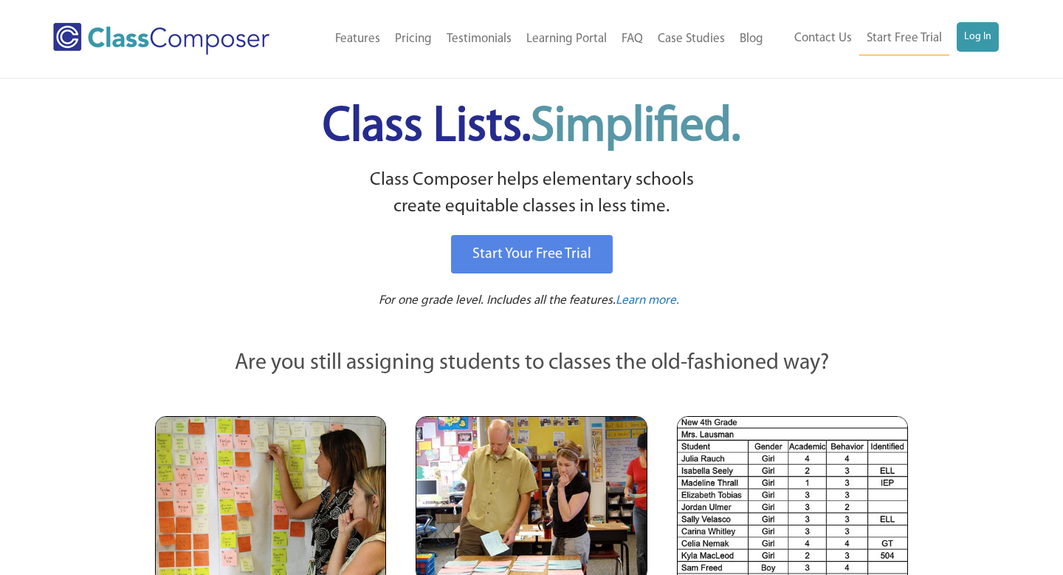 The image size is (1063, 575). Describe the element at coordinates (532, 193) in the screenshot. I see `p: Class Composer helps elementary schools create equitable classes in less time.` at that location.